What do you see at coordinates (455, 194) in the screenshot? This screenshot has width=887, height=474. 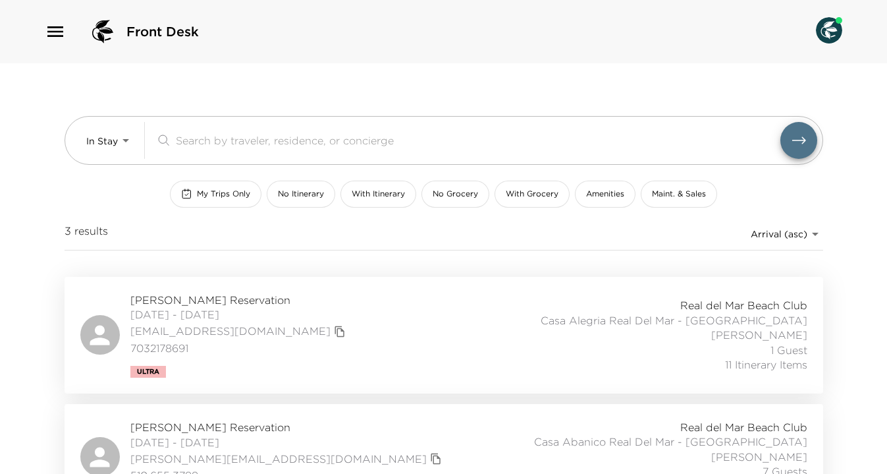 I see `span: No Grocery` at bounding box center [455, 194].